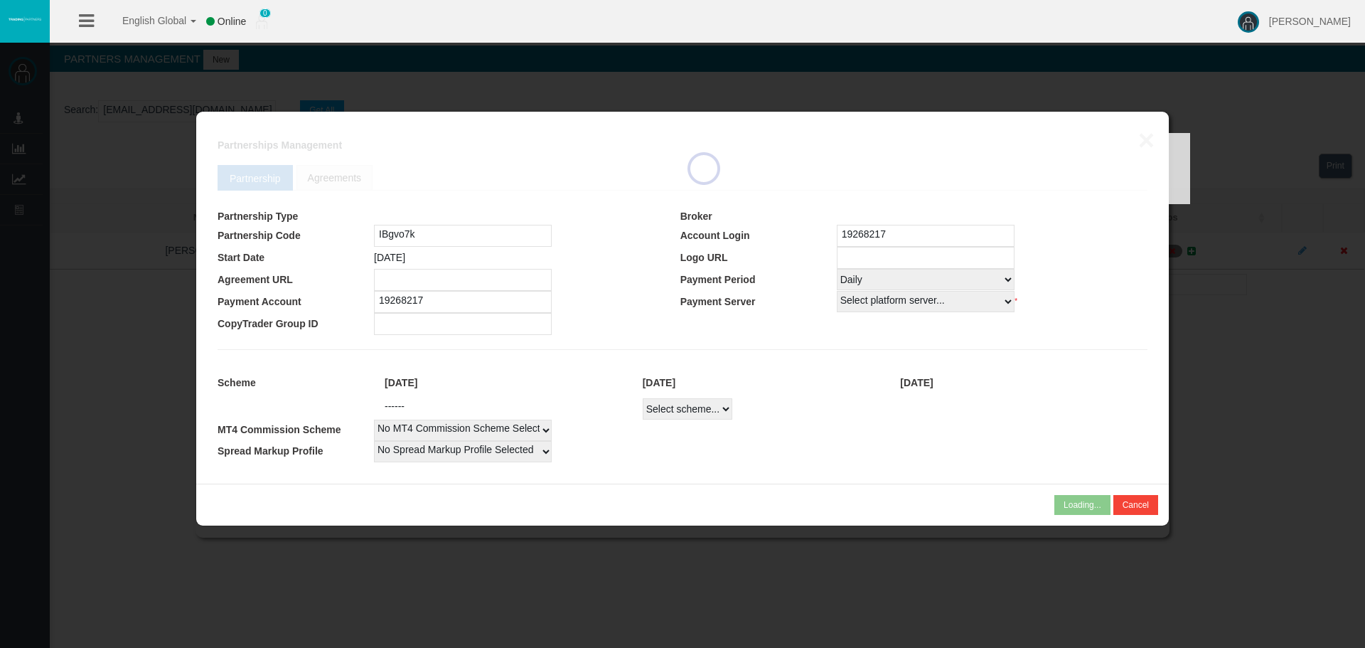 The image size is (1365, 648). Describe the element at coordinates (758, 301) in the screenshot. I see `td: Payment Server` at that location.